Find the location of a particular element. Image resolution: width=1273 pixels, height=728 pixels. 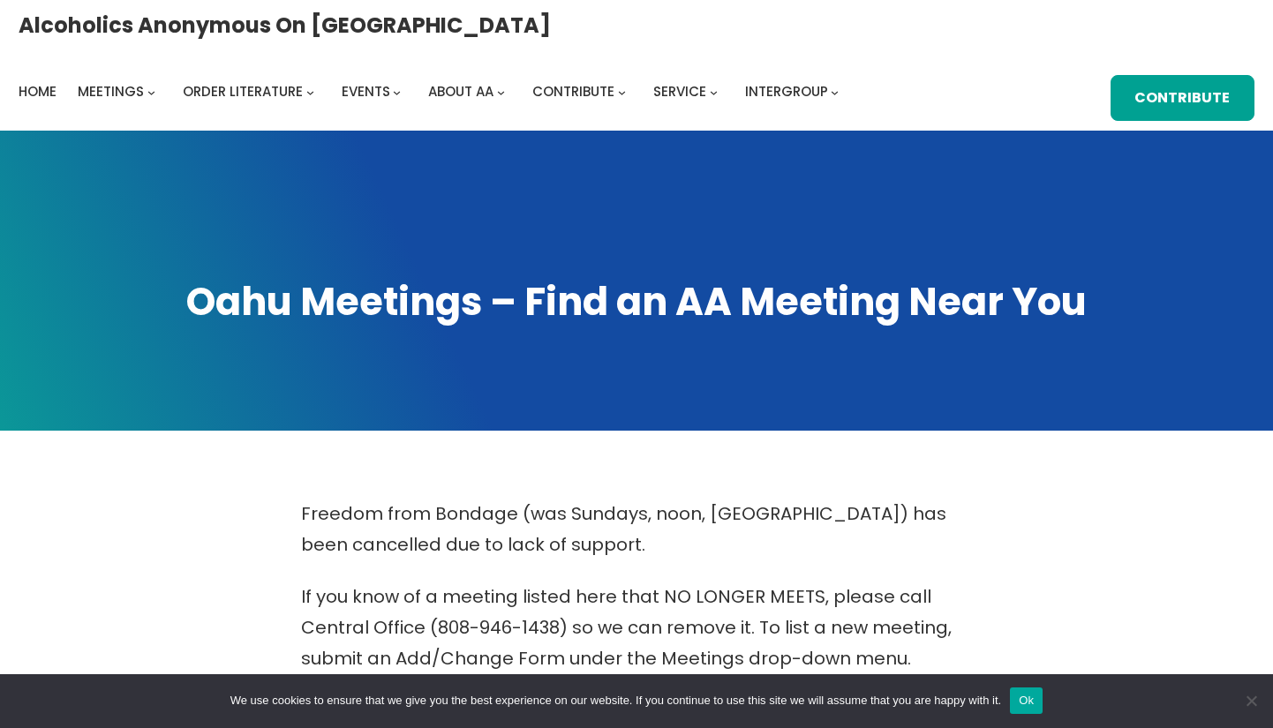

button: Events submenu is located at coordinates (396, 91).